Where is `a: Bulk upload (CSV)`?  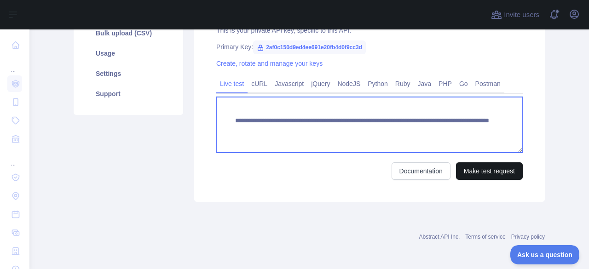 a: Bulk upload (CSV) is located at coordinates (128, 33).